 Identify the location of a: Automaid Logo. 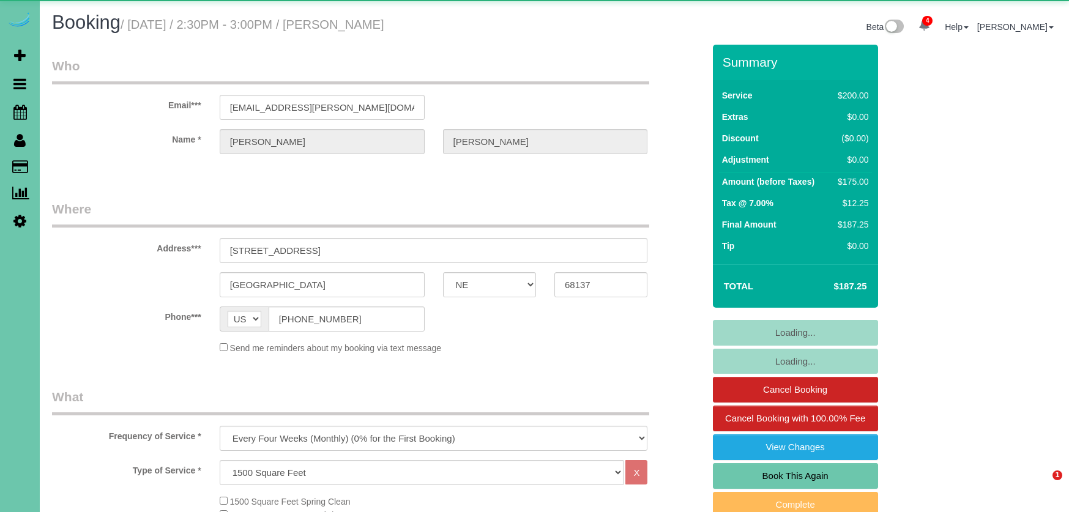
(20, 21).